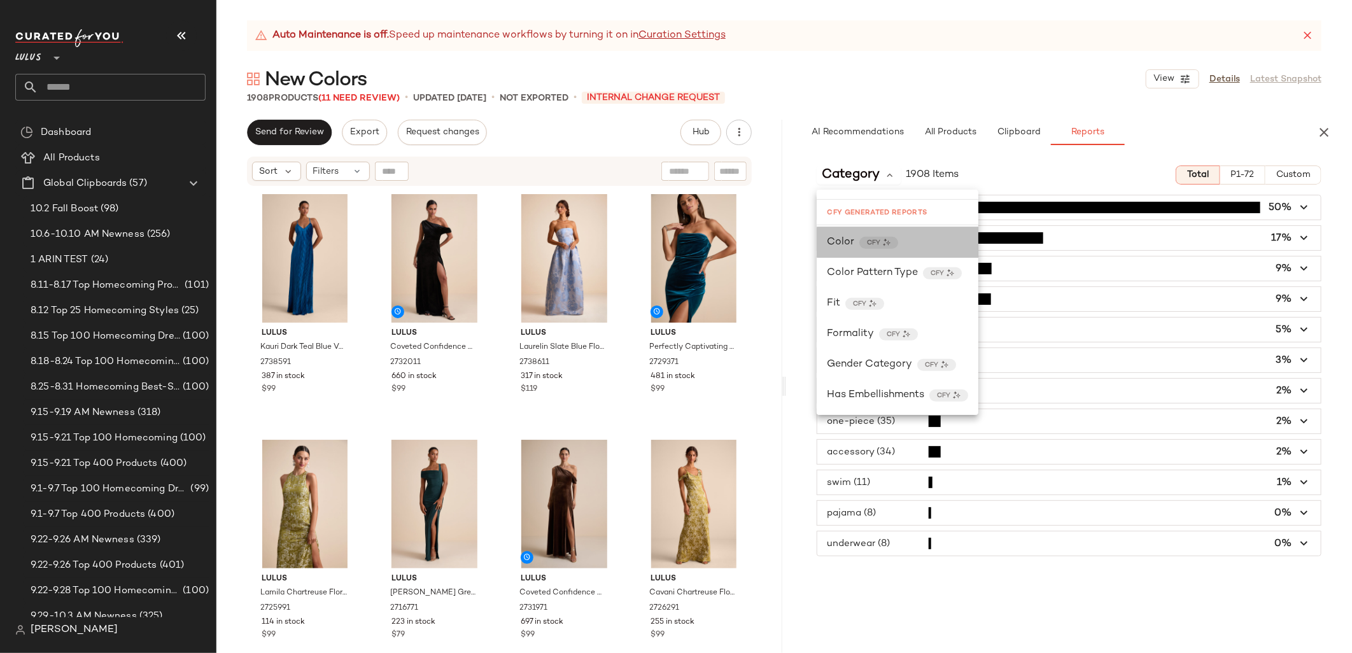 The width and height of the screenshot is (1352, 653). Describe the element at coordinates (1294, 175) in the screenshot. I see `button: Custom` at that location.